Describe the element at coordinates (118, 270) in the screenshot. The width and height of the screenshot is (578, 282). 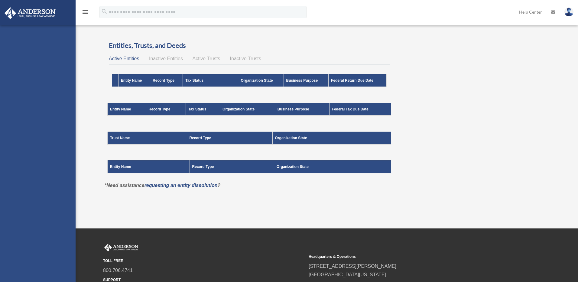
I see `a: 800.706.4741` at that location.